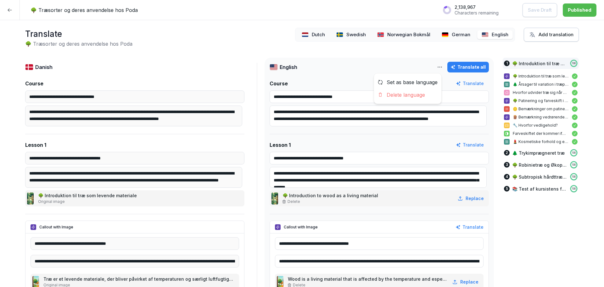  I want to click on div: Set as base language, so click(408, 82).